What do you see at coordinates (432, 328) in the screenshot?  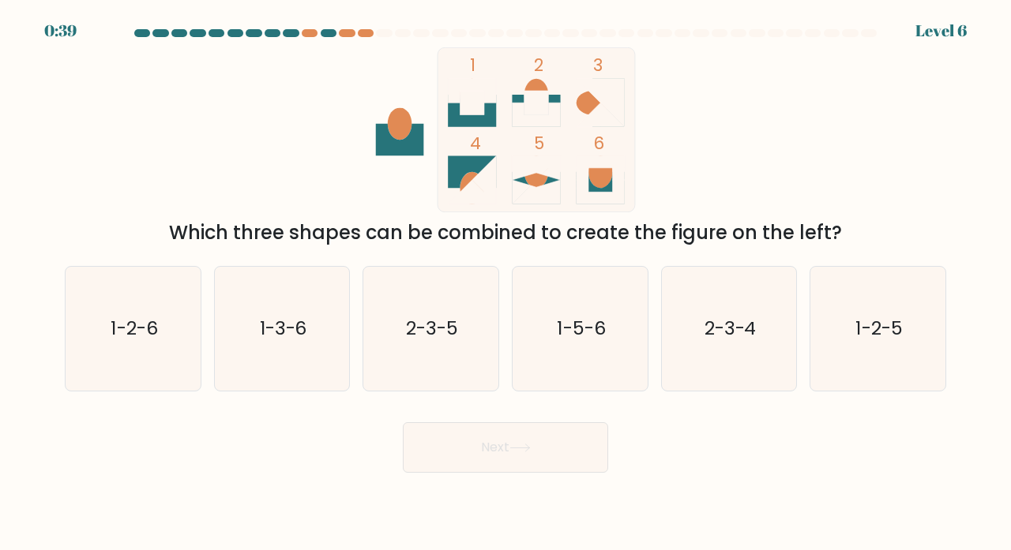 I see `text: 2-3-5` at bounding box center [432, 328].